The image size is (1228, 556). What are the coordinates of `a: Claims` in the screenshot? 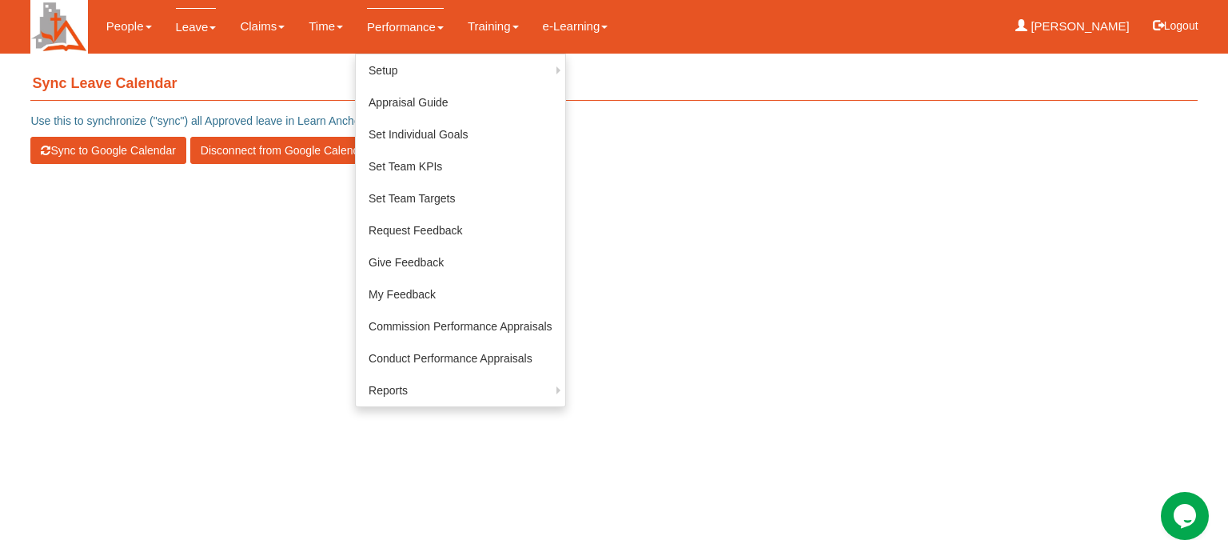 It's located at (262, 26).